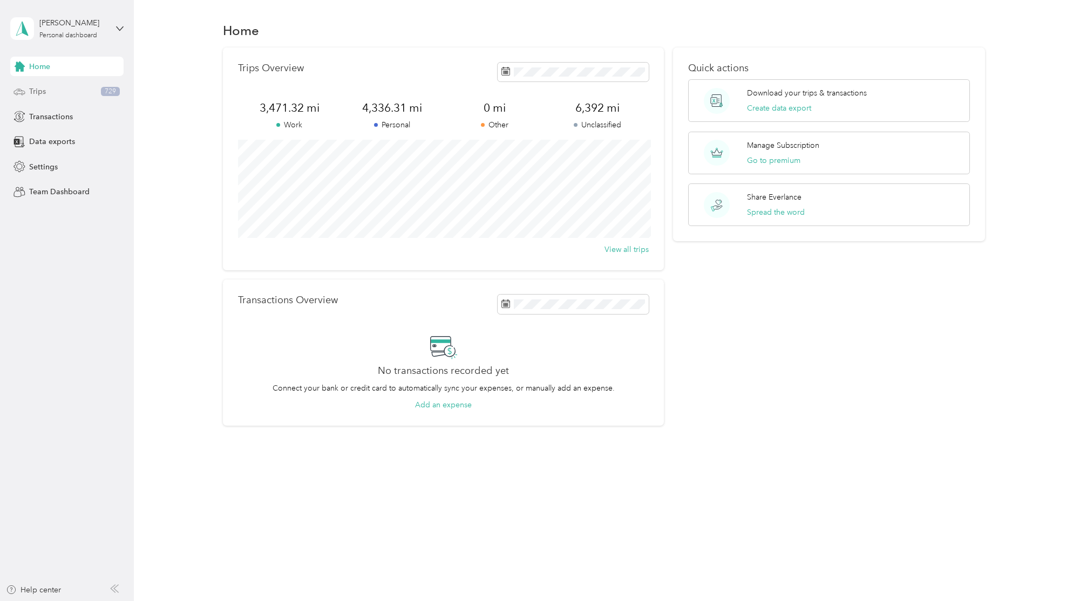 The height and width of the screenshot is (601, 1080). Describe the element at coordinates (39, 66) in the screenshot. I see `span: Home` at that location.